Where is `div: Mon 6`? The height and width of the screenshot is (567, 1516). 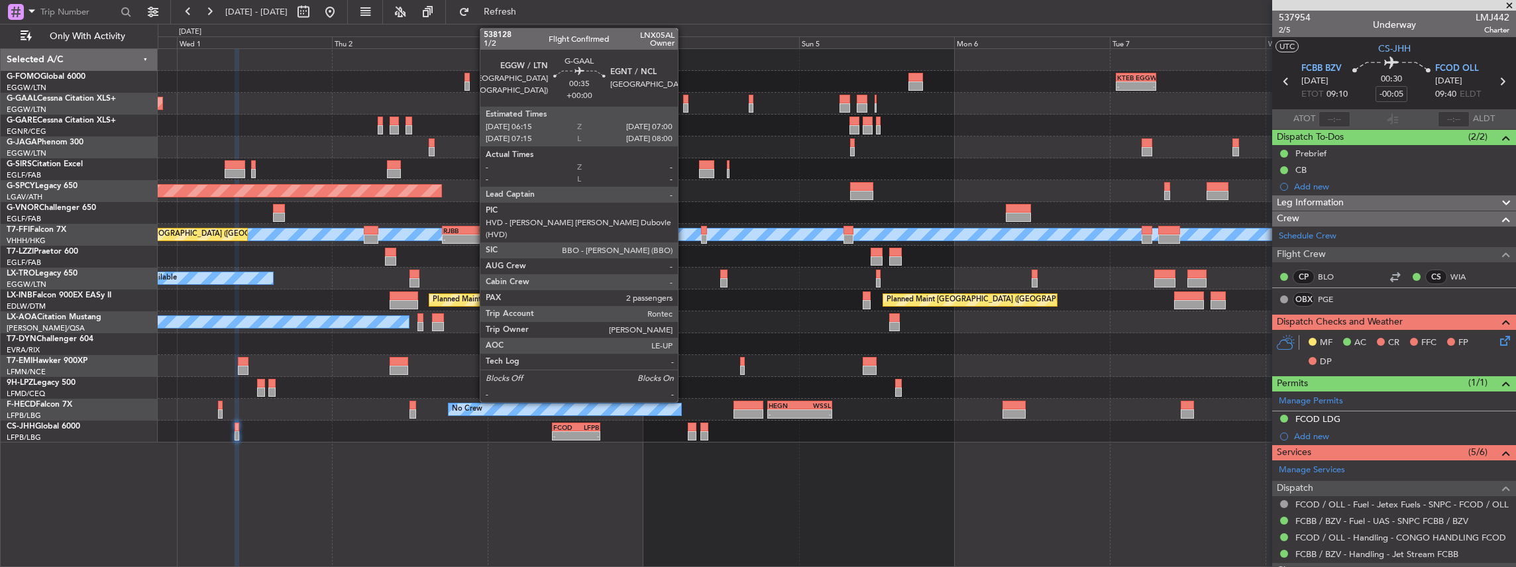 div: Mon 6 is located at coordinates (1032, 42).